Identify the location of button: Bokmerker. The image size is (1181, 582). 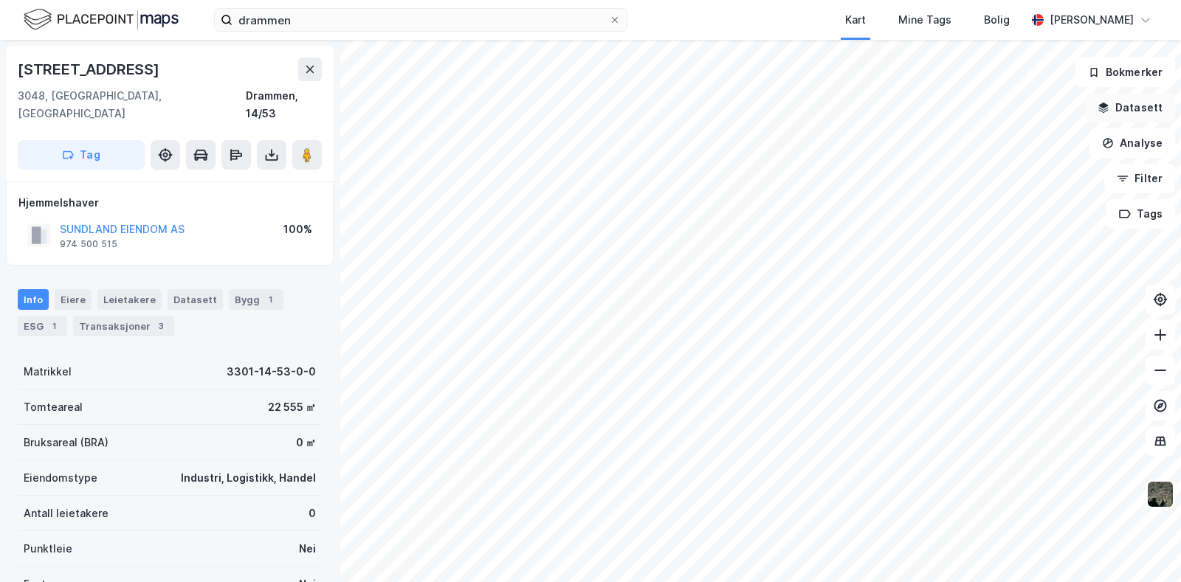
(1125, 72).